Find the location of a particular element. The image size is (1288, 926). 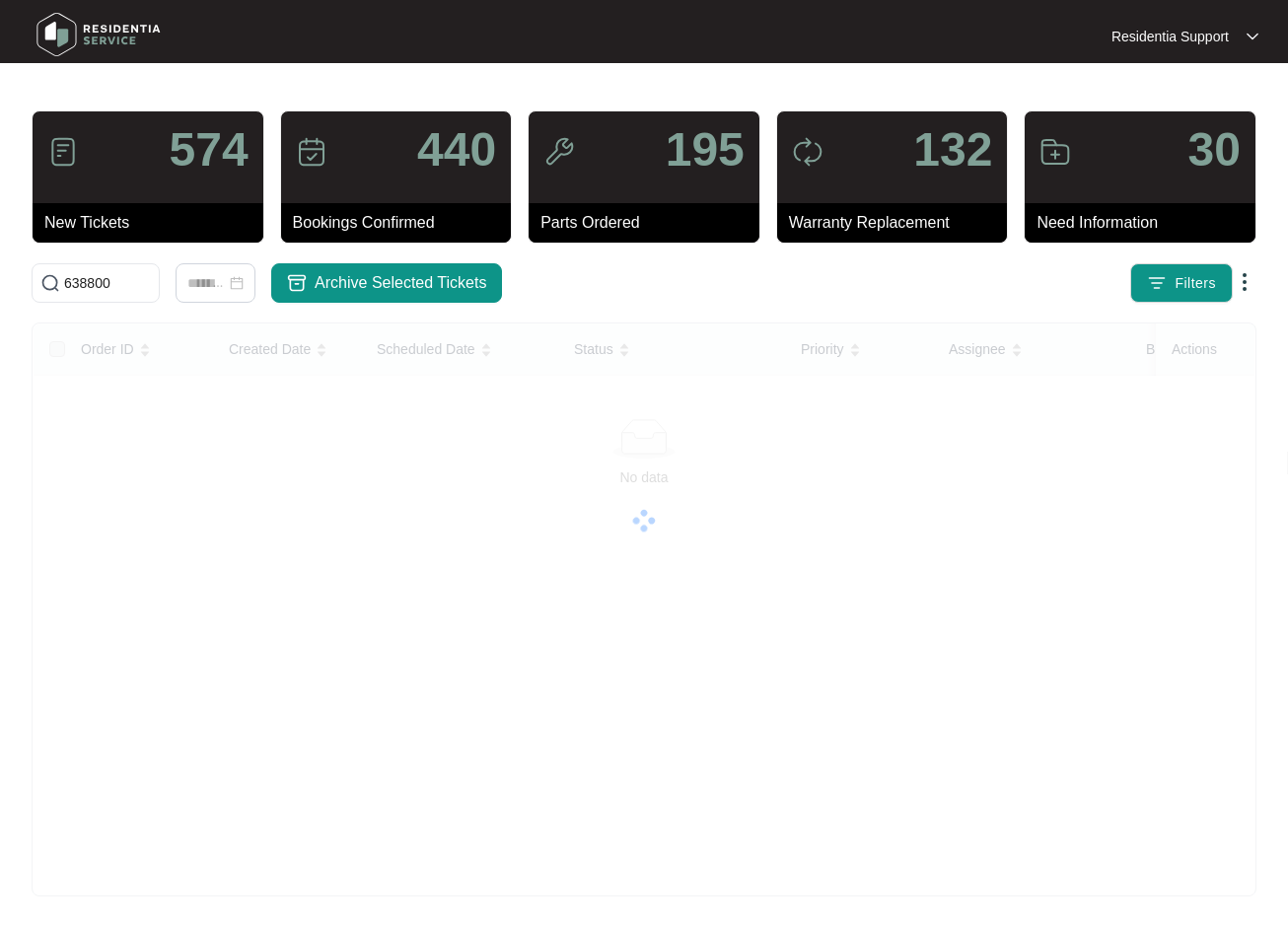

img: filter icon is located at coordinates (1157, 283).